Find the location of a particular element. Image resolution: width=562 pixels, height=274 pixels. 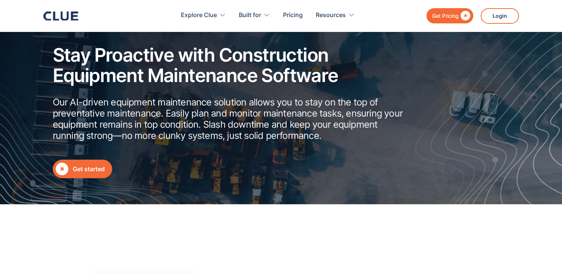

p: Our AI-driven equipment maintenance solution allows you to stay on the top of preventative mainte... is located at coordinates (229, 119).